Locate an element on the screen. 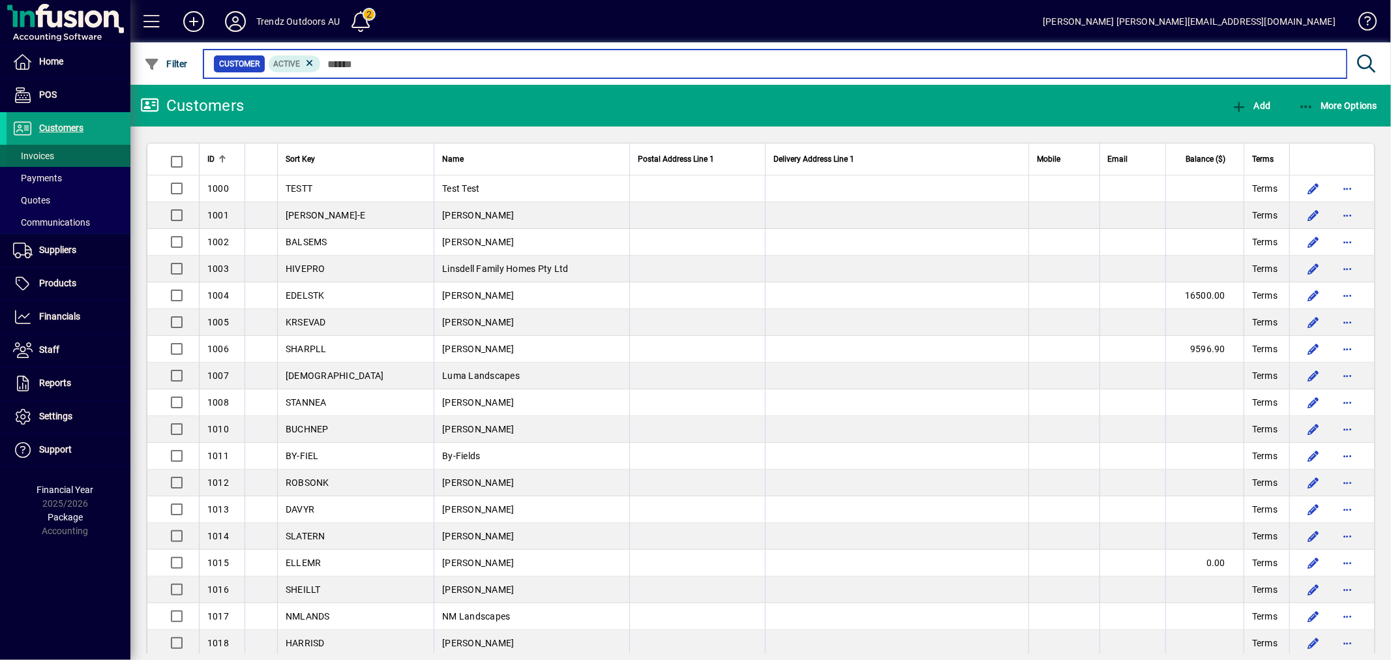 Image resolution: width=1391 pixels, height=660 pixels. span: 1012 is located at coordinates (218, 483).